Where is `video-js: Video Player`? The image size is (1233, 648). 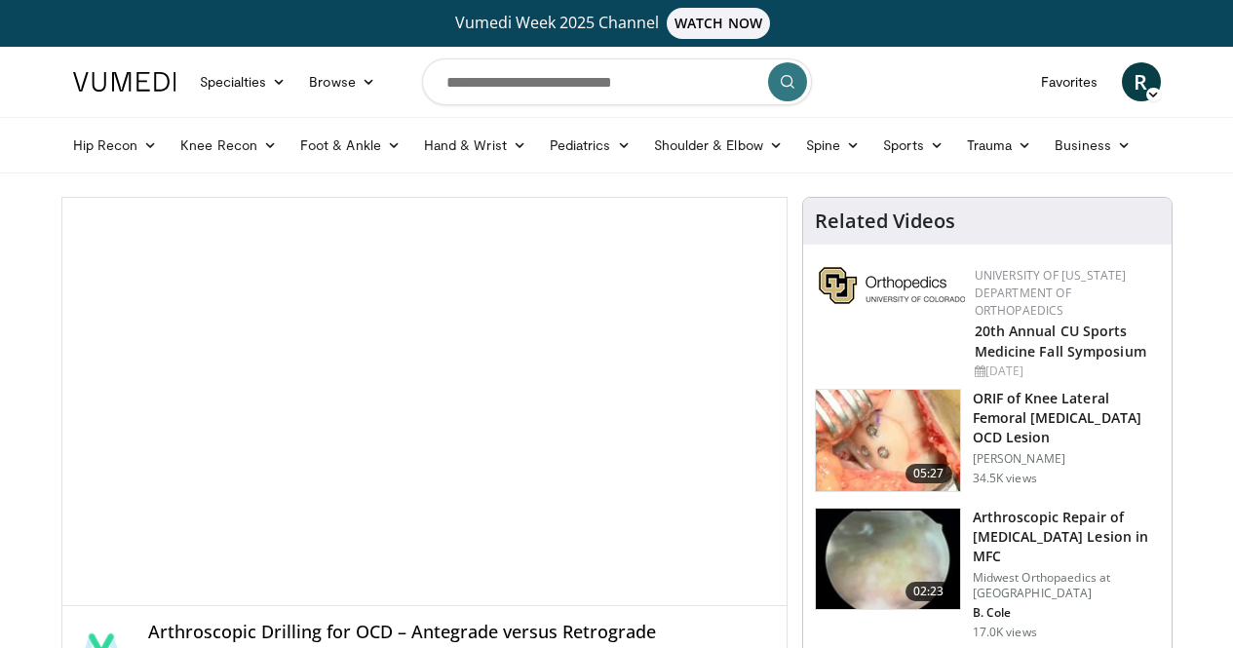
video-js: Video Player is located at coordinates (424, 402).